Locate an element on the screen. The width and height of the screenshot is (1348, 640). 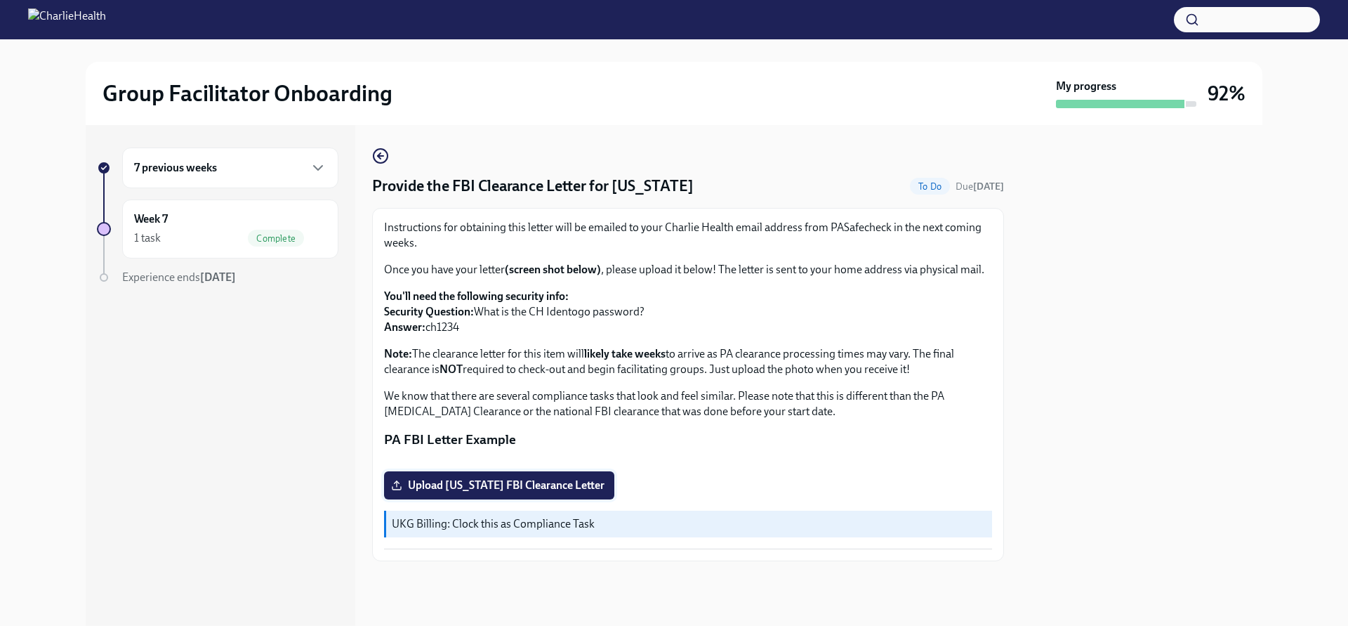
h6: Week 7 is located at coordinates (151, 219).